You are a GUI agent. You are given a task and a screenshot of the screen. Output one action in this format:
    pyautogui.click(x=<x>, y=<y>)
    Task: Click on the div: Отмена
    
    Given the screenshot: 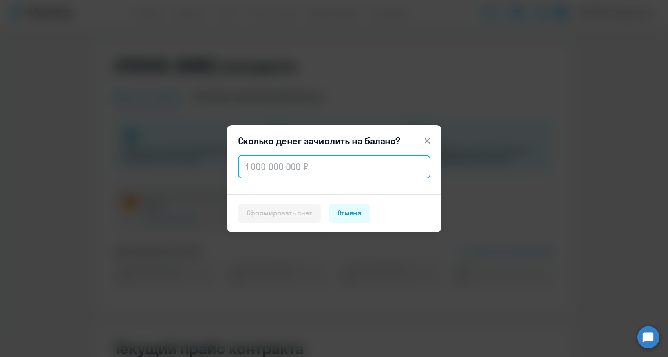 What is the action you would take?
    pyautogui.click(x=350, y=213)
    